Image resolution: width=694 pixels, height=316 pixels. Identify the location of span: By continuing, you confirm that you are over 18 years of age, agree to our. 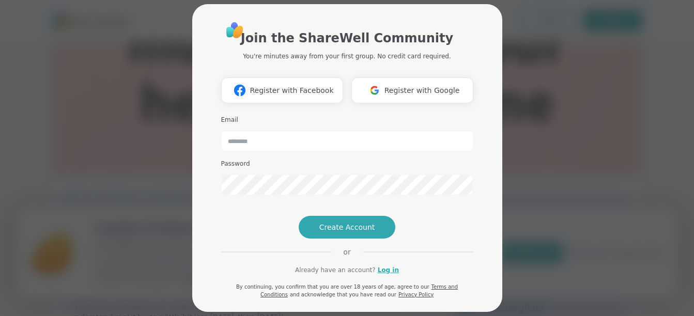
(333, 287).